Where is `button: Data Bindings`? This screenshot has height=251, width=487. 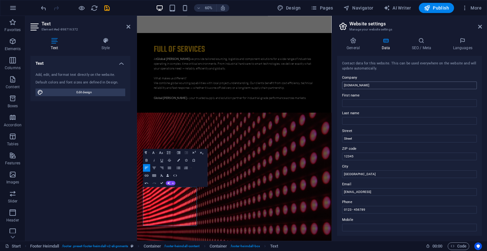 button: Data Bindings is located at coordinates (169, 175).